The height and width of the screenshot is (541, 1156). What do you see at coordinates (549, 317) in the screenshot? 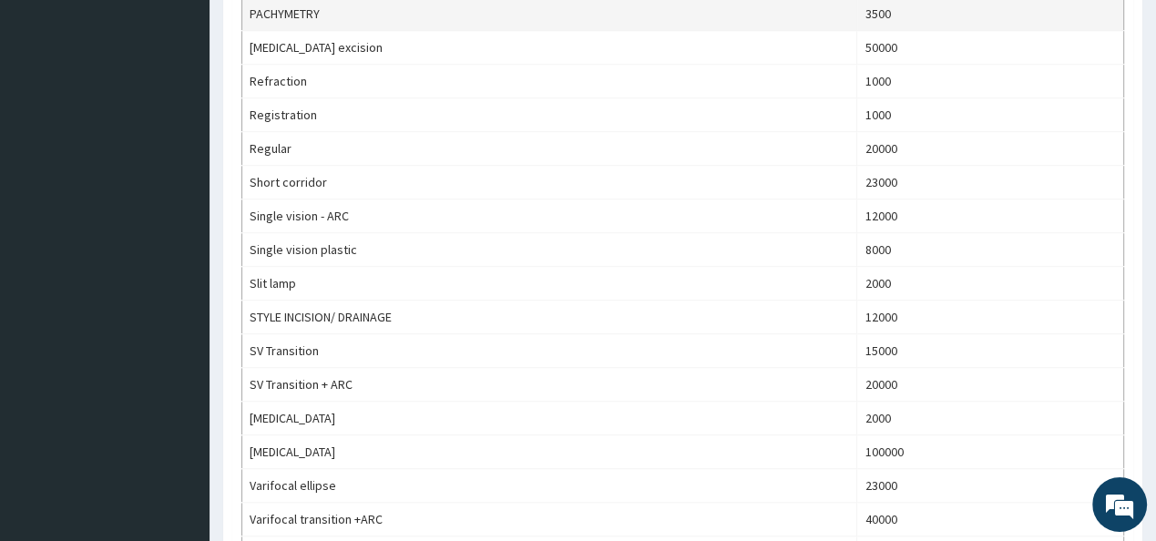
I see `td: STYLE INCISION/ DRAINAGE` at bounding box center [549, 317].